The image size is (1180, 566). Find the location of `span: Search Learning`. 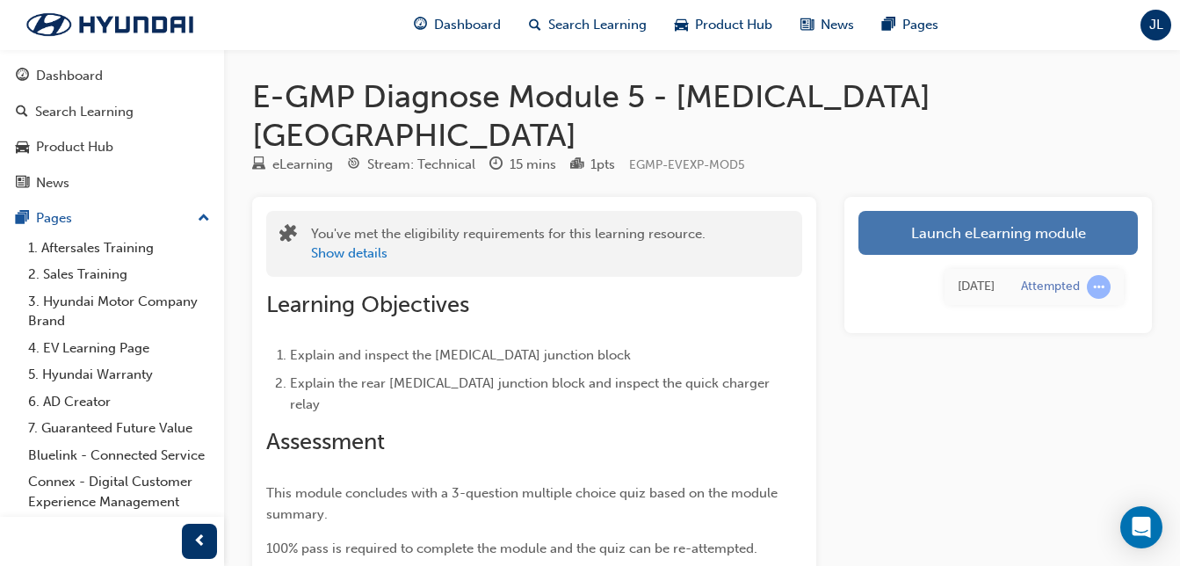

span: Search Learning is located at coordinates (597, 25).